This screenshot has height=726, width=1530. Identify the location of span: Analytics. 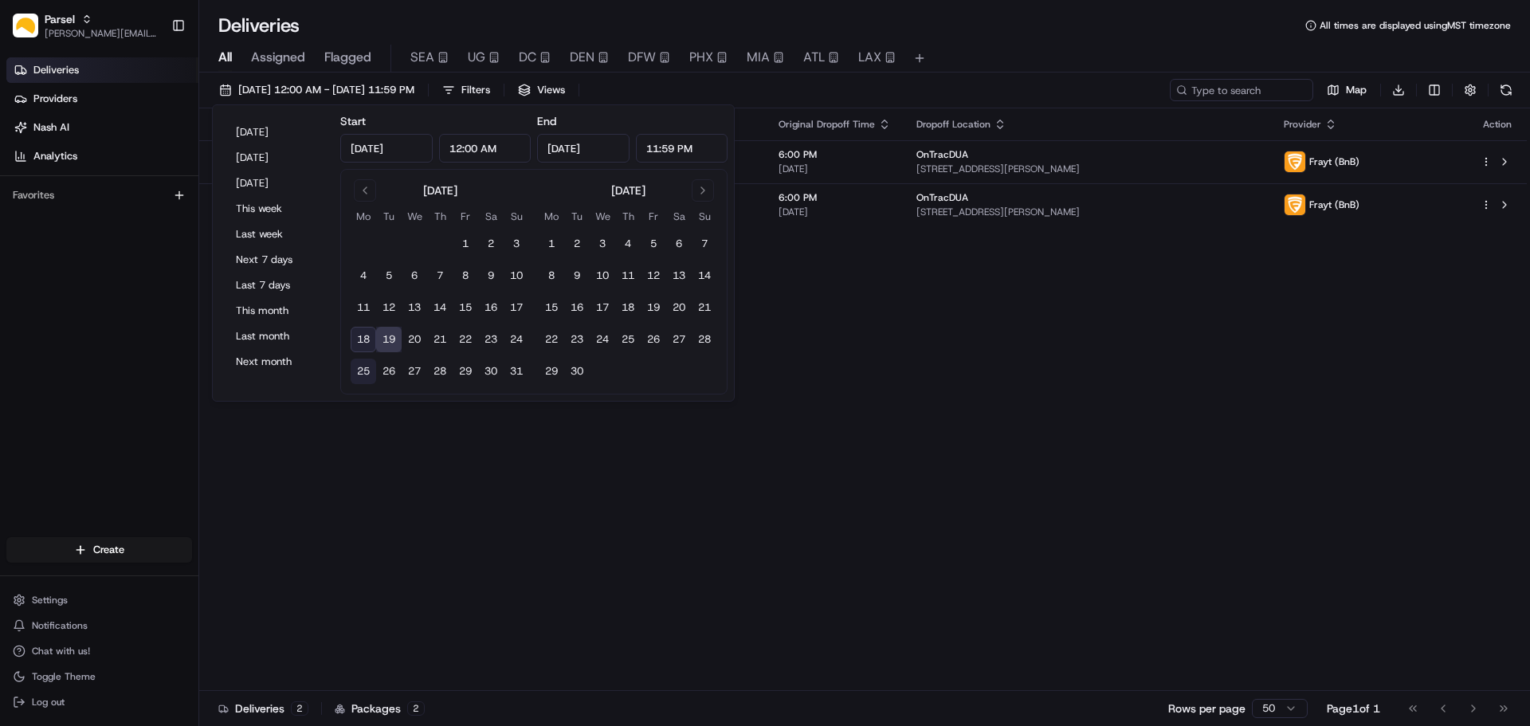
(55, 156).